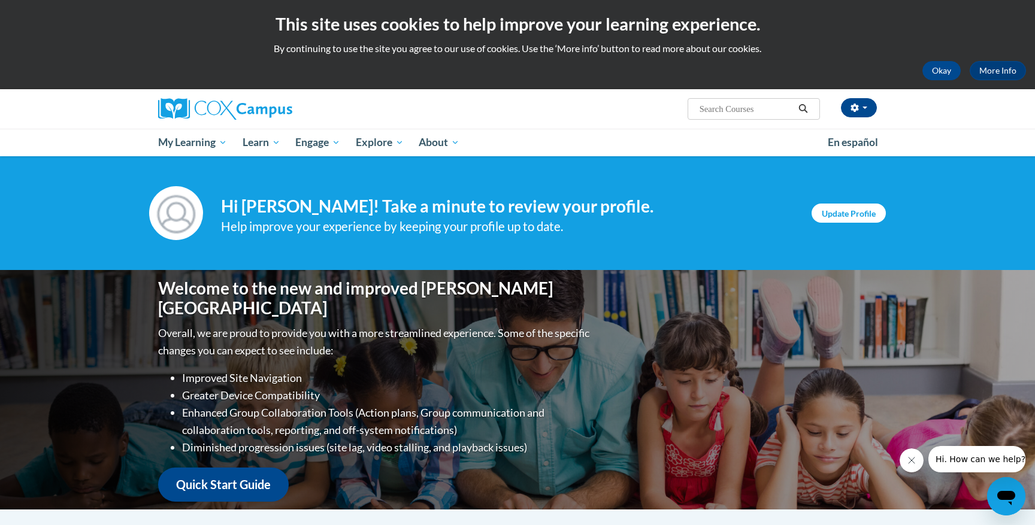 The width and height of the screenshot is (1035, 525). What do you see at coordinates (387, 395) in the screenshot?
I see `li: Greater Device Compatibility` at bounding box center [387, 395].